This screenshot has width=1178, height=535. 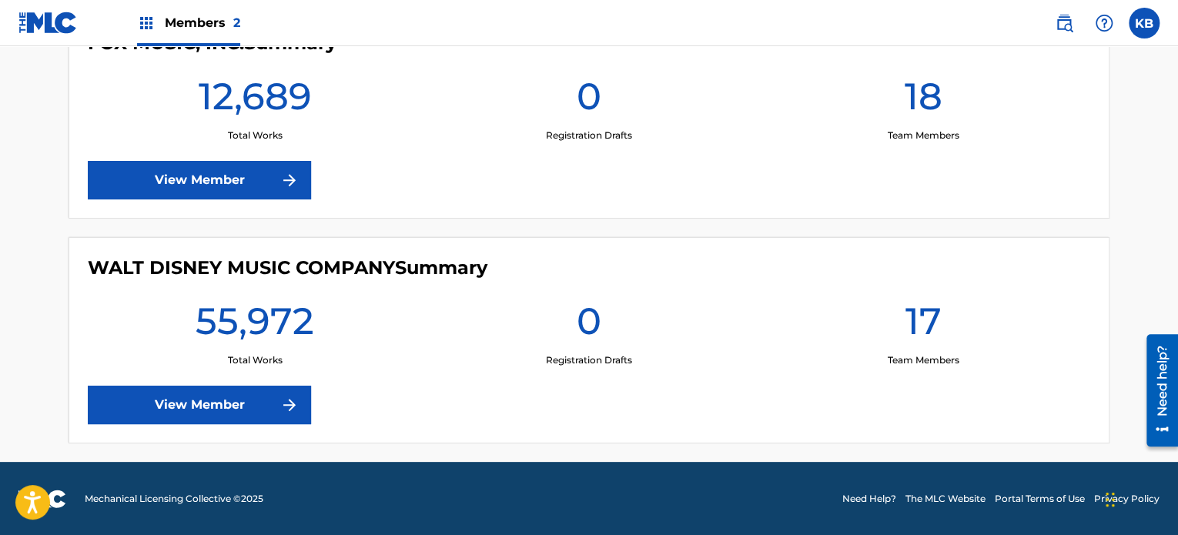 What do you see at coordinates (236, 22) in the screenshot?
I see `span: 2` at bounding box center [236, 22].